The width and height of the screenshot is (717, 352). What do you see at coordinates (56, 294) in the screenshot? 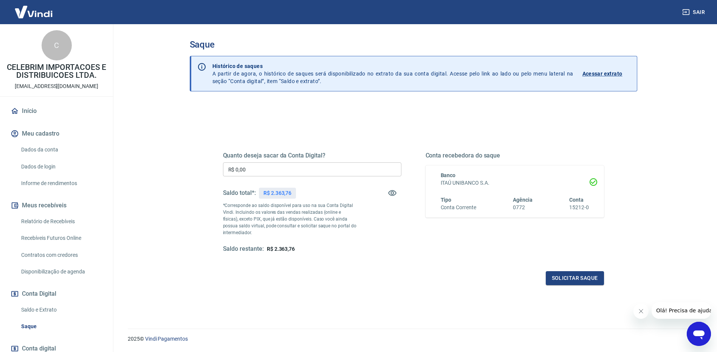
I see `button: Conta Digital` at bounding box center [56, 294].